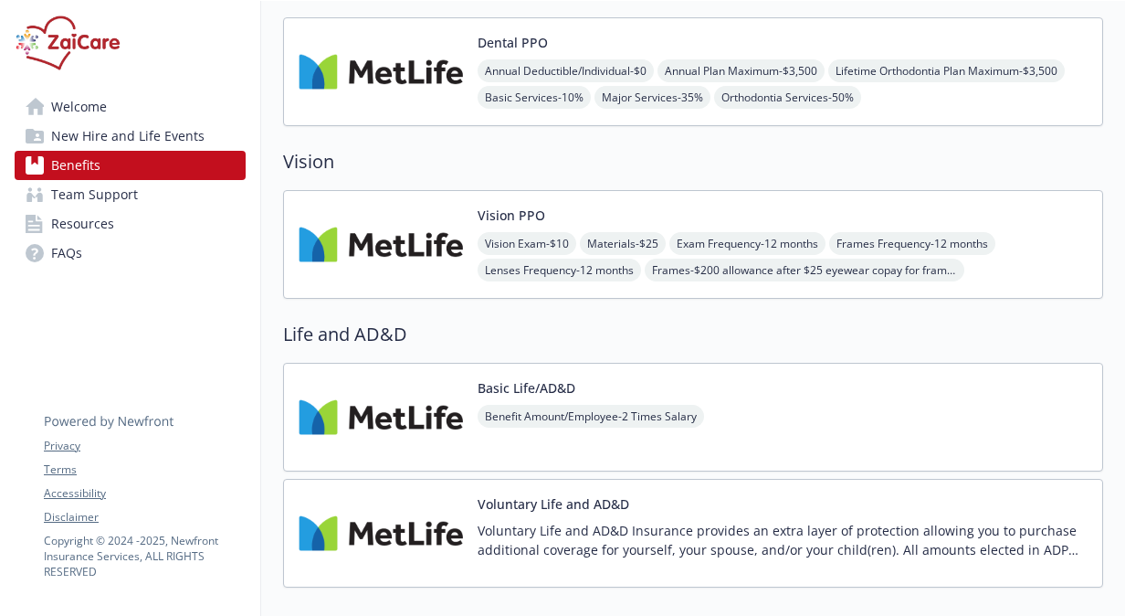 This screenshot has width=1125, height=616. Describe the element at coordinates (130, 224) in the screenshot. I see `a: Resources` at that location.